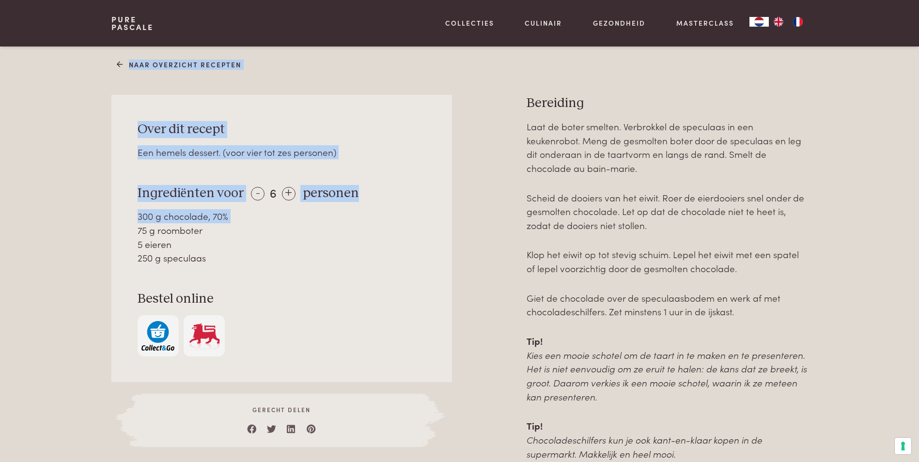 The image size is (919, 462). Describe the element at coordinates (667, 261) in the screenshot. I see `p: Klop het eiwit op tot stevig schuim. Lepel het eiwit met een spatel of lepel voorzichtig door de ...` at that location.